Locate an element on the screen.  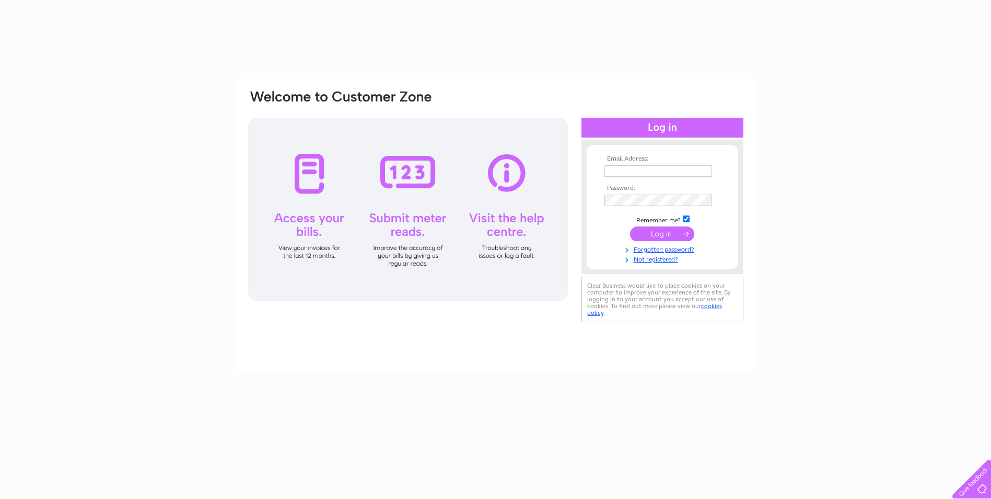
th: Password: is located at coordinates (663, 188).